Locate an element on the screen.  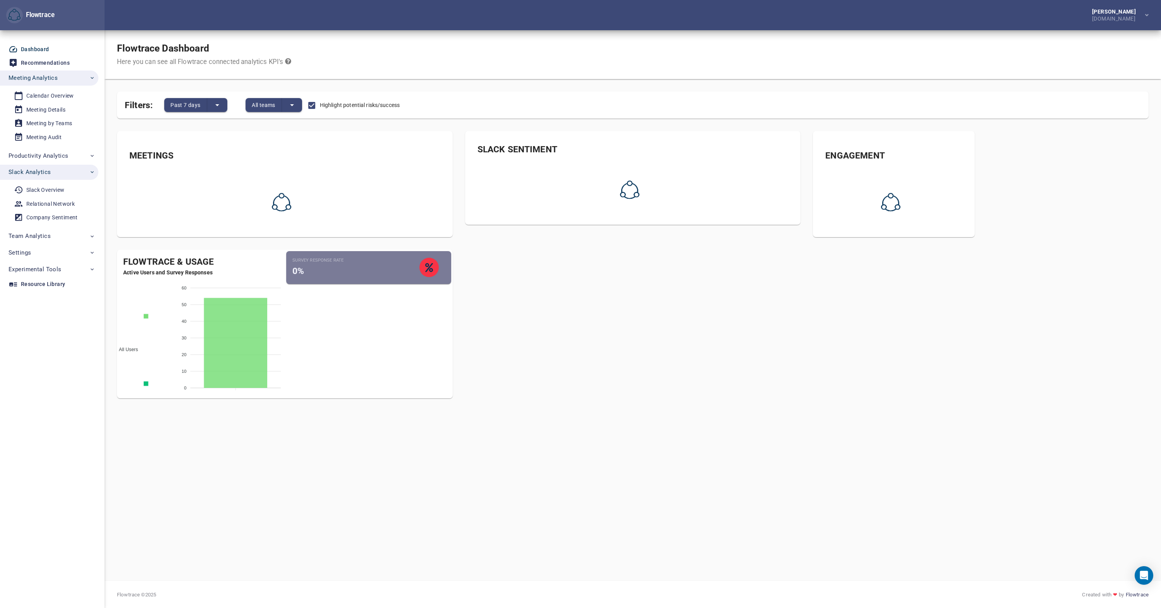
tspan: 30 is located at coordinates (184, 337).